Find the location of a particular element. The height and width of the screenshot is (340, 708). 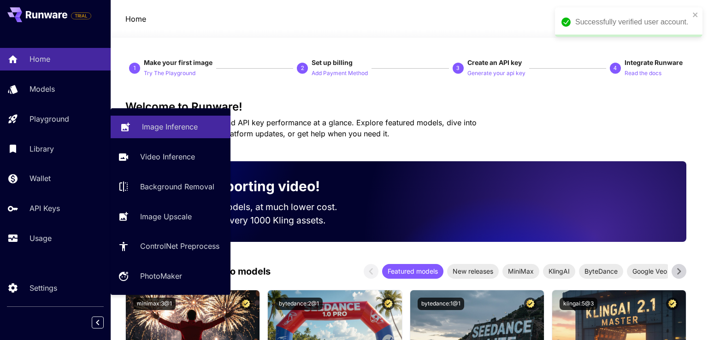

span: Google Veo is located at coordinates (650, 271).